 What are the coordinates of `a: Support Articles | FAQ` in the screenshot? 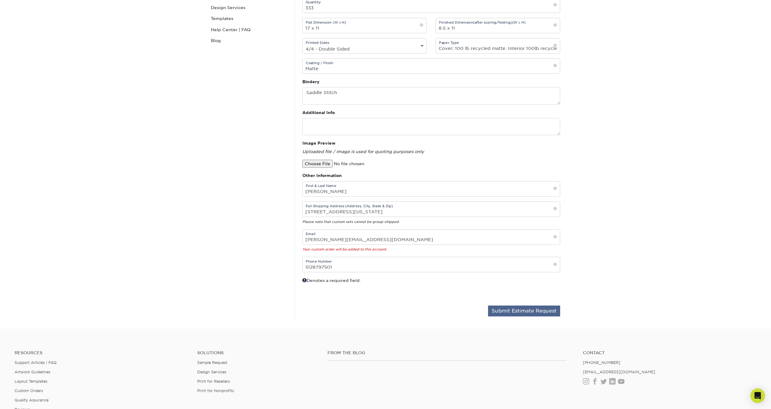 It's located at (35, 363).